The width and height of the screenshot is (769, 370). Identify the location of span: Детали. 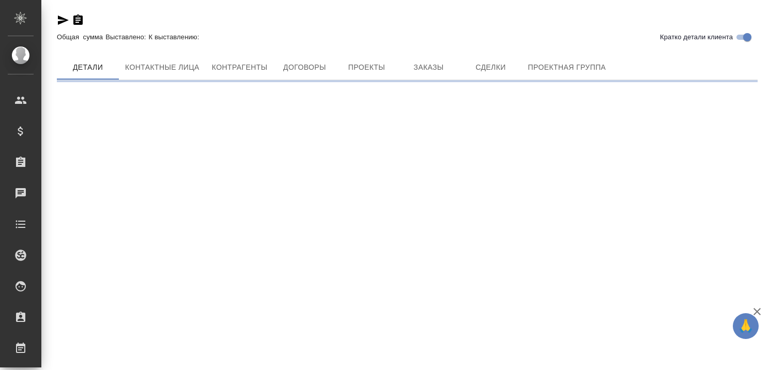
(88, 67).